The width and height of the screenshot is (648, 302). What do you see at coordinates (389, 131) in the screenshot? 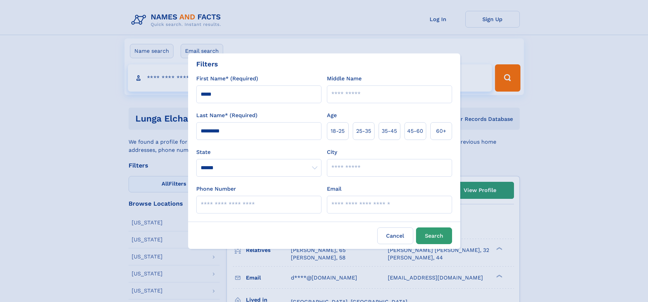
I see `span: 35‑45` at bounding box center [389, 131].